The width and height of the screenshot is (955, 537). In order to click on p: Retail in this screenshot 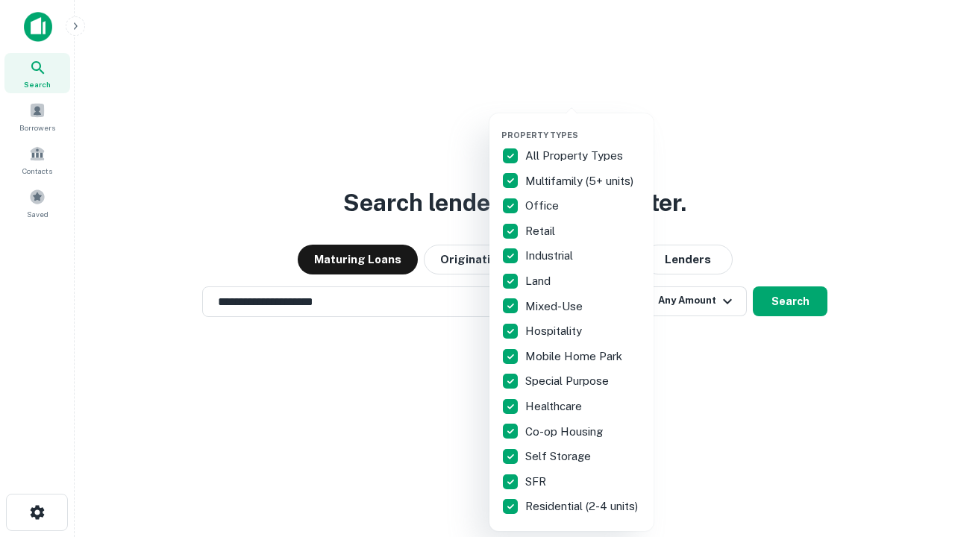, I will do `click(542, 231)`.